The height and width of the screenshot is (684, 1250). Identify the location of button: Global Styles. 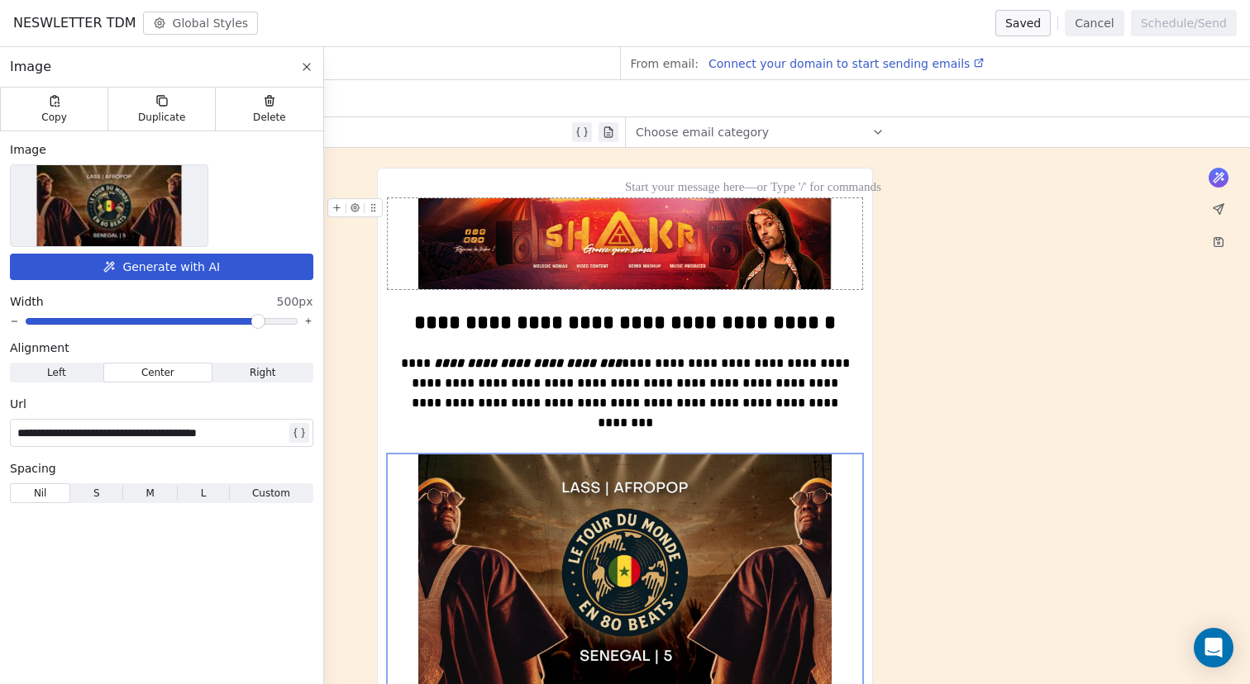
(201, 23).